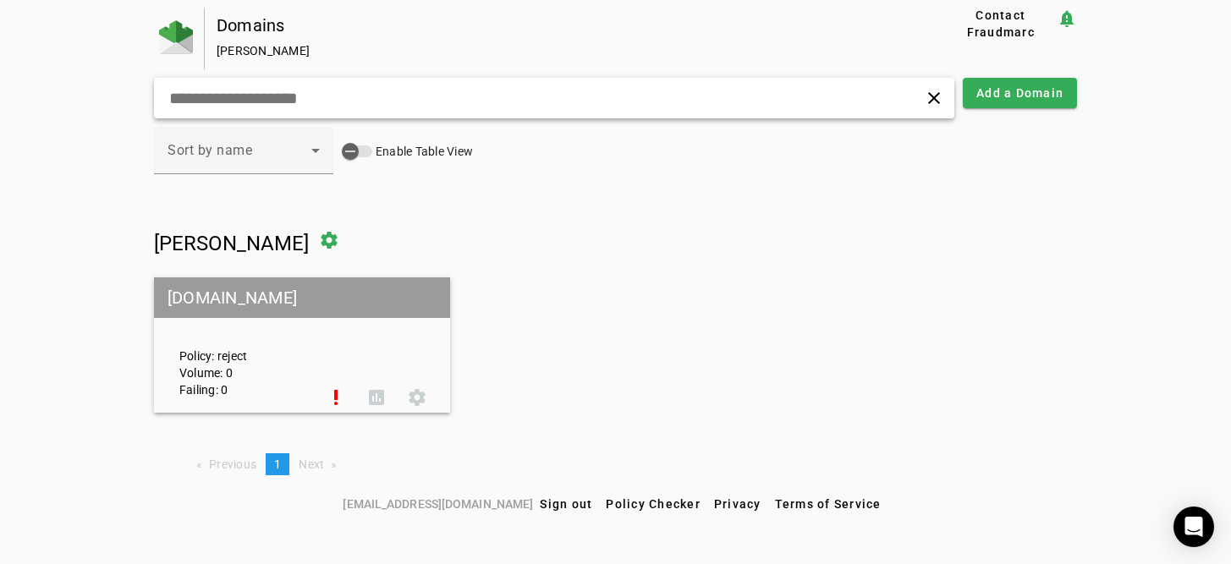 The image size is (1231, 564). I want to click on div: Policy: reject Volume: 0 Failing: 0, so click(241, 345).